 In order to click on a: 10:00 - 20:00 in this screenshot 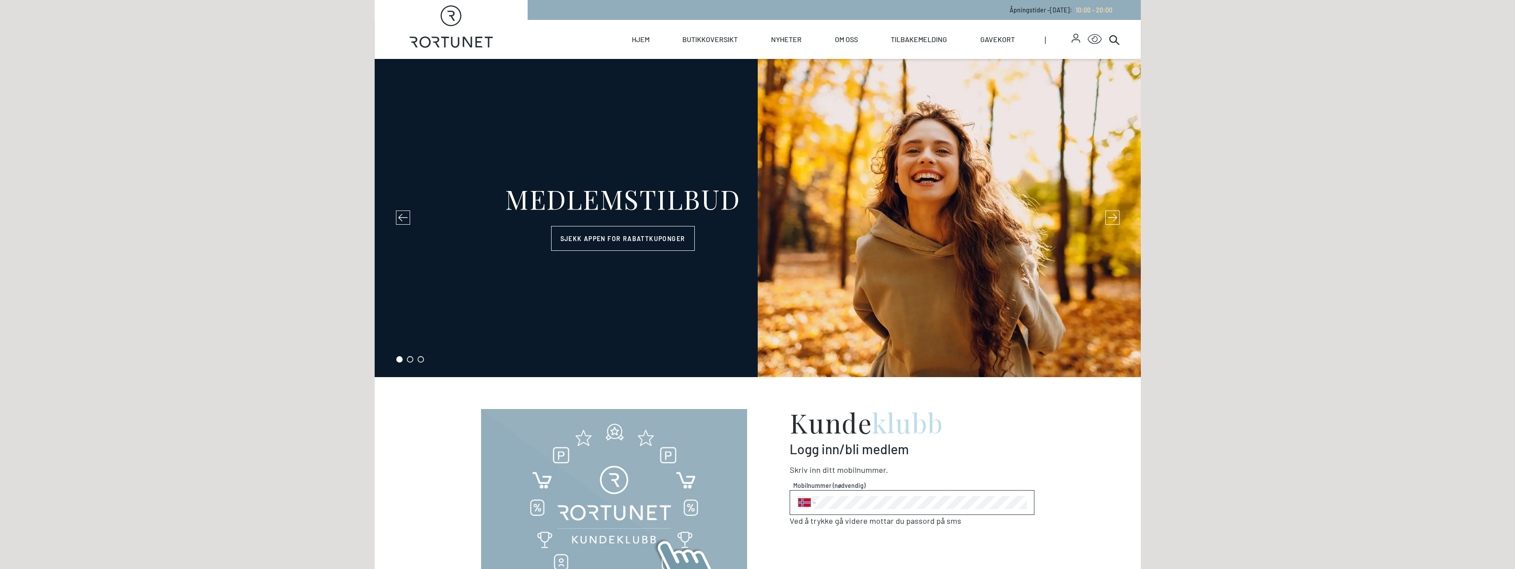, I will do `click(1092, 10)`.